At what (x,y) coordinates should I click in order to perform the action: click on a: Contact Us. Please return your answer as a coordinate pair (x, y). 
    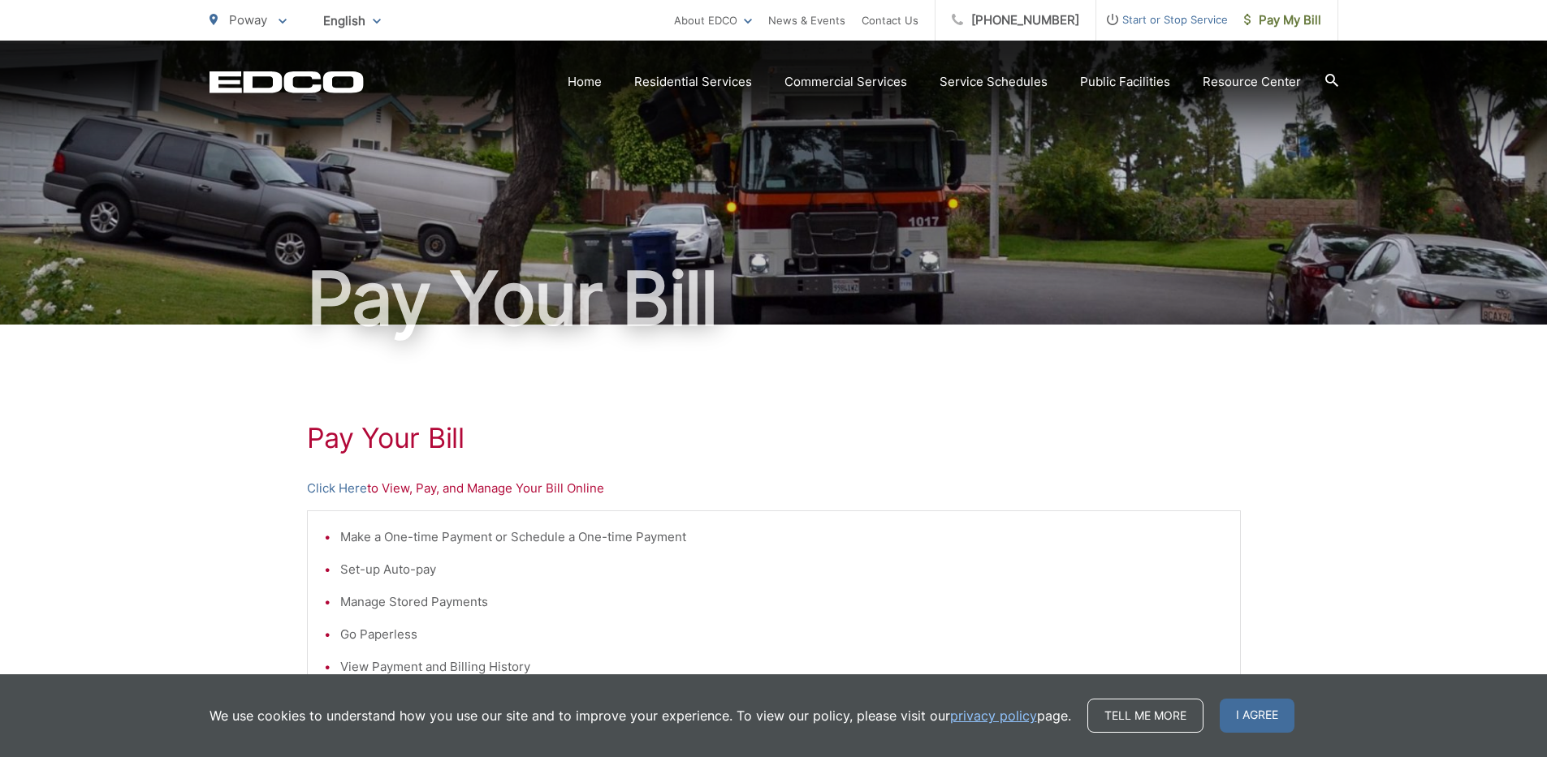
    Looking at the image, I should click on (890, 20).